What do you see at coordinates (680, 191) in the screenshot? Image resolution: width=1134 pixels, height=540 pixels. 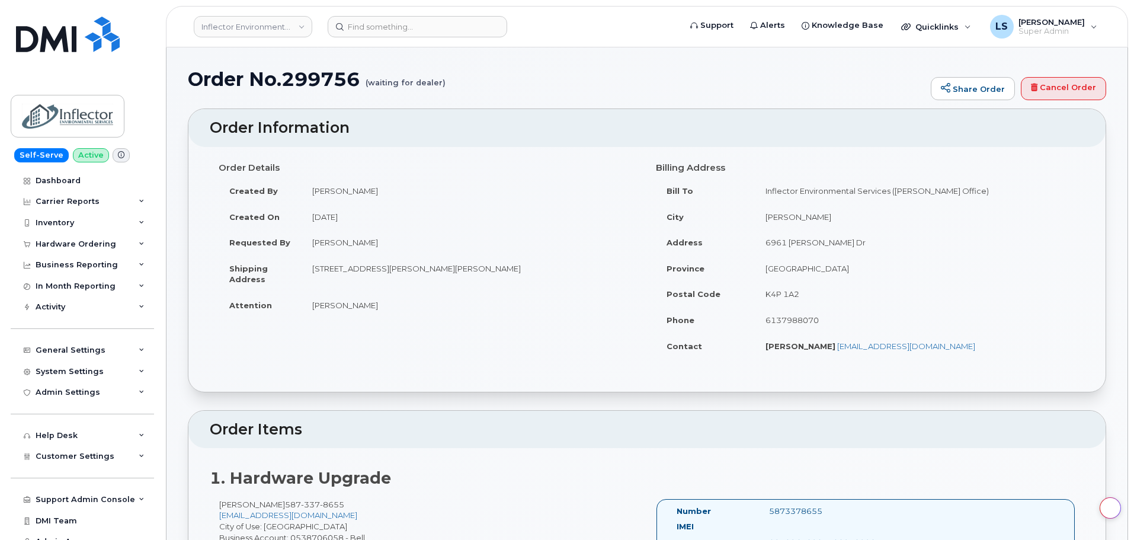 I see `strong: Bill To` at bounding box center [680, 191].